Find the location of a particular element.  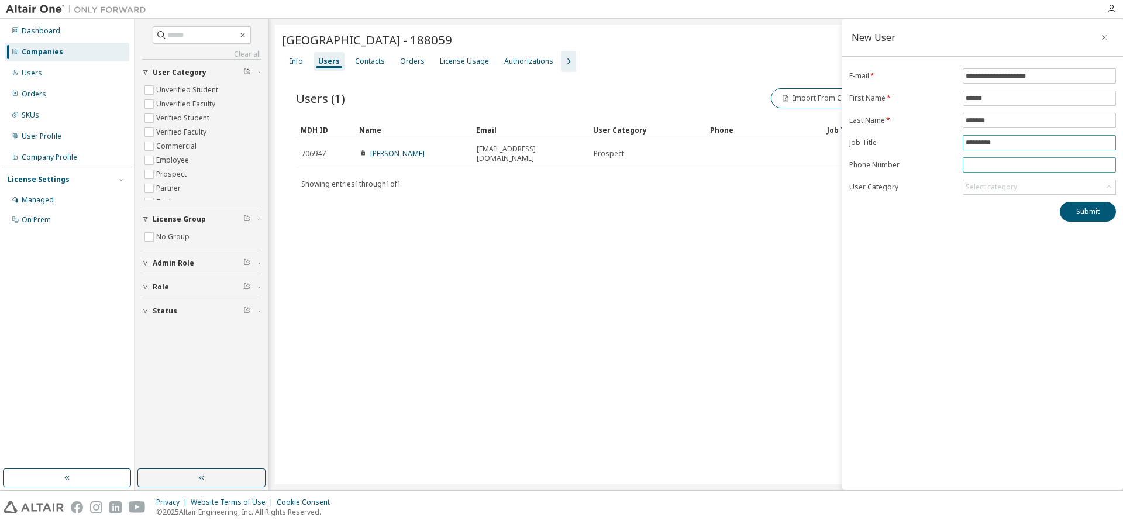

span: Users (1) is located at coordinates (320, 98).